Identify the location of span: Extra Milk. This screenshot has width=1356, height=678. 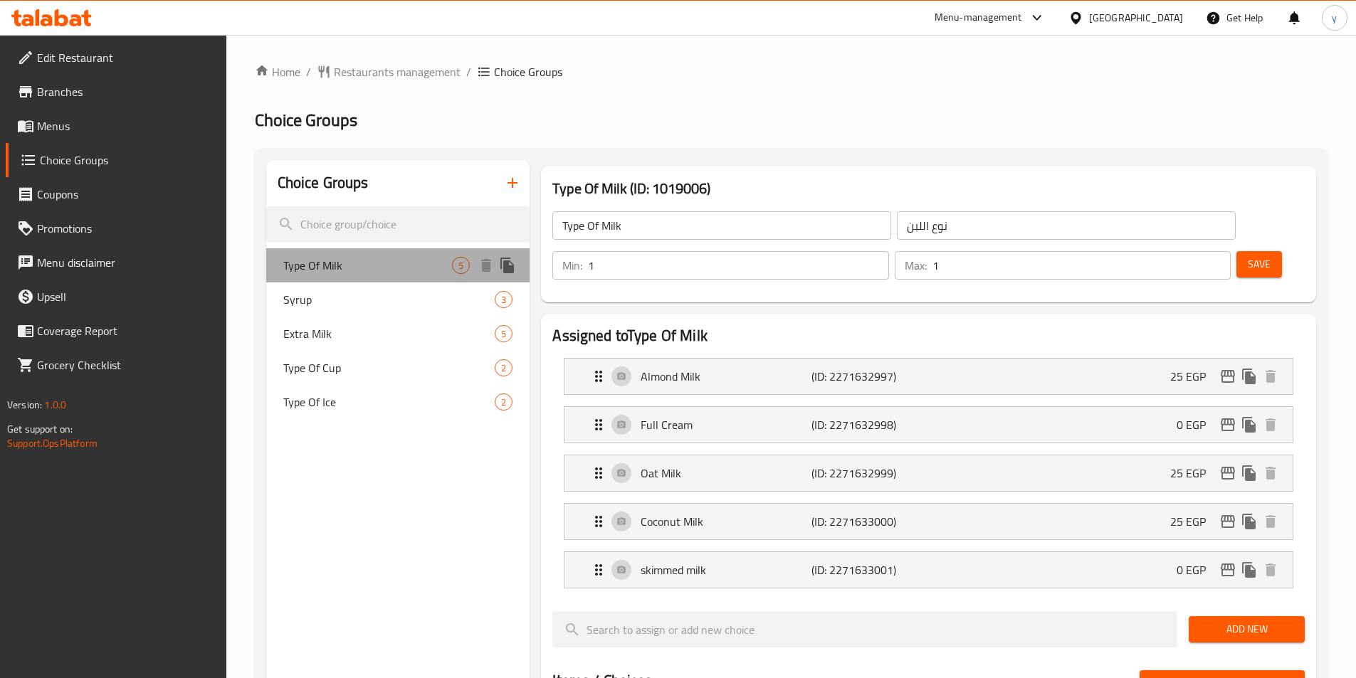
(389, 334).